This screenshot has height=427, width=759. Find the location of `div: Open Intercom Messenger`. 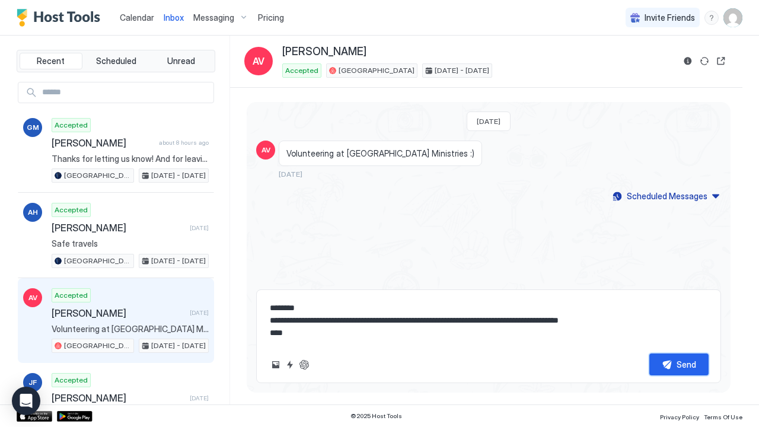

div: Open Intercom Messenger is located at coordinates (26, 401).